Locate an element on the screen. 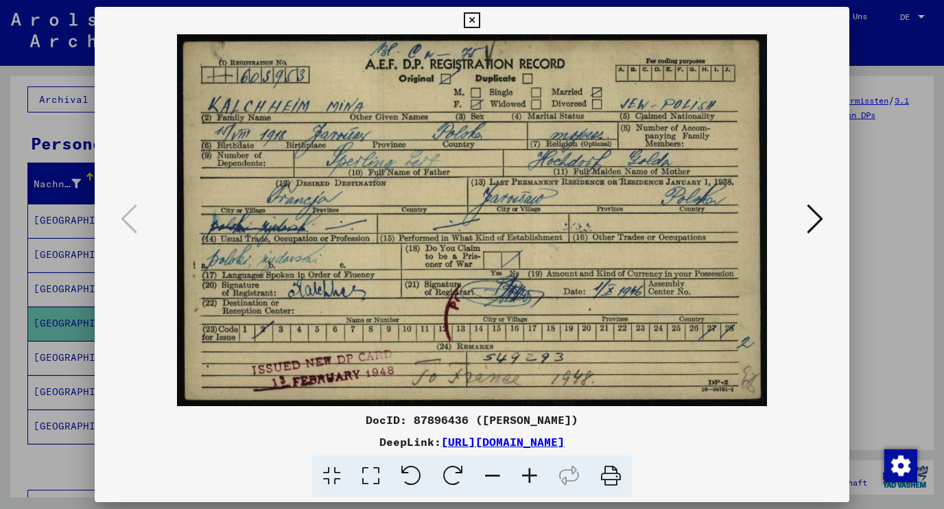 Image resolution: width=944 pixels, height=509 pixels. img: Zustimmung ändern is located at coordinates (901, 466).